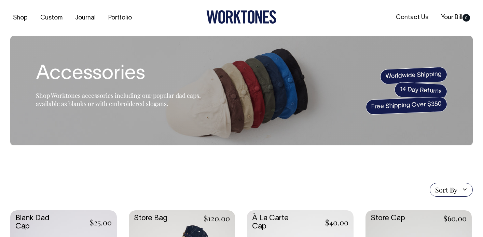 Image resolution: width=483 pixels, height=237 pixels. I want to click on a: Journal, so click(85, 18).